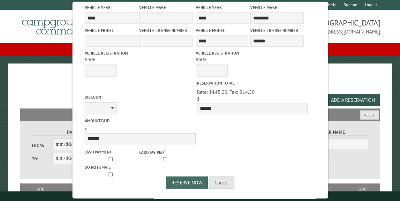 The image size is (400, 201). Describe the element at coordinates (369, 115) in the screenshot. I see `button: Reset` at that location.